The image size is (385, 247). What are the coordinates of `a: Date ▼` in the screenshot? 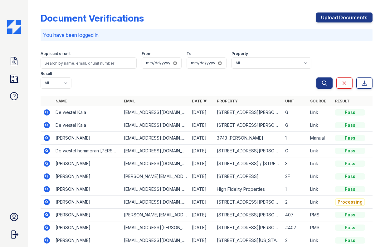 It's located at (200, 101).